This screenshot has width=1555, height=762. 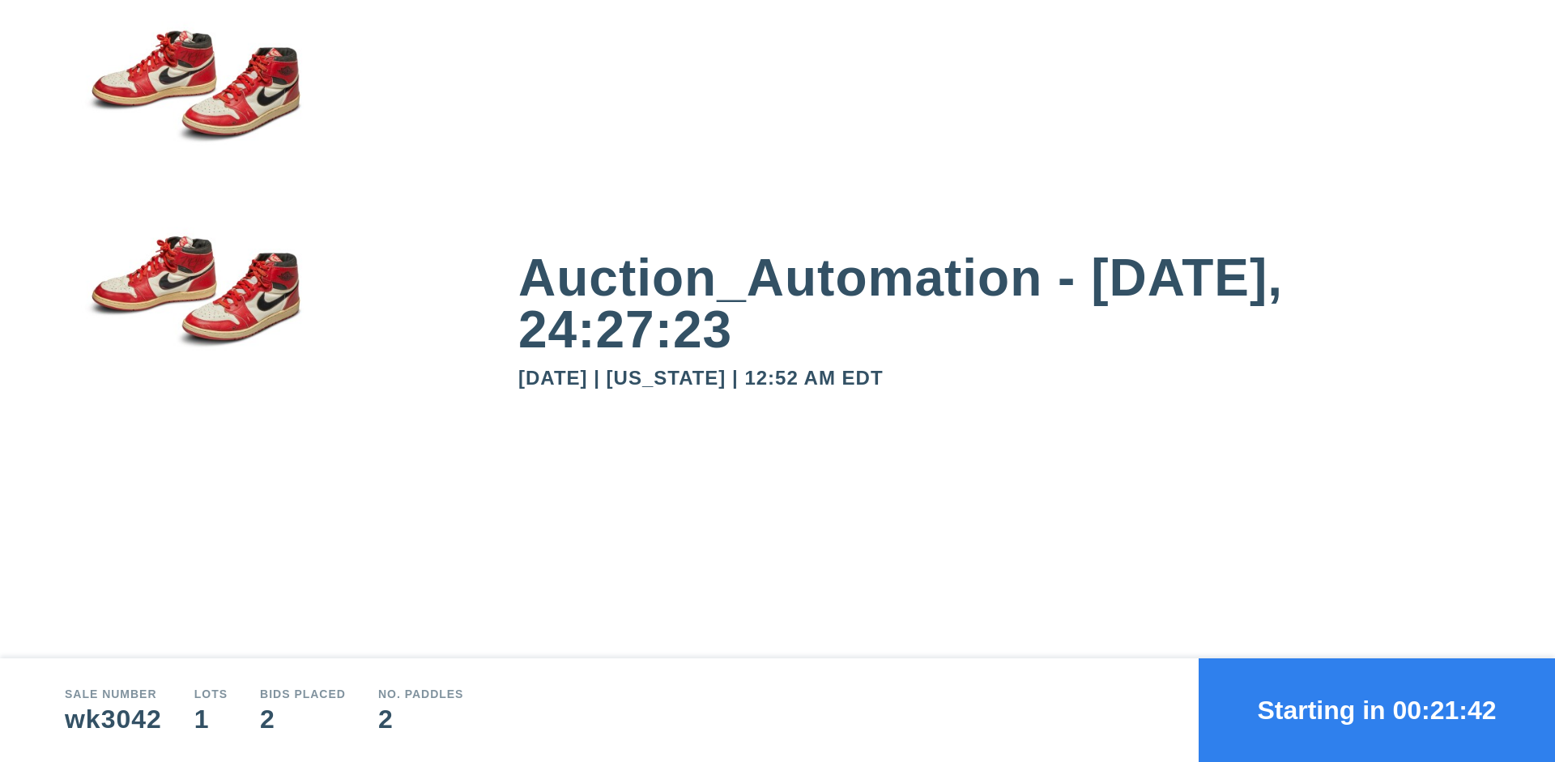 I want to click on div: 1, so click(x=211, y=719).